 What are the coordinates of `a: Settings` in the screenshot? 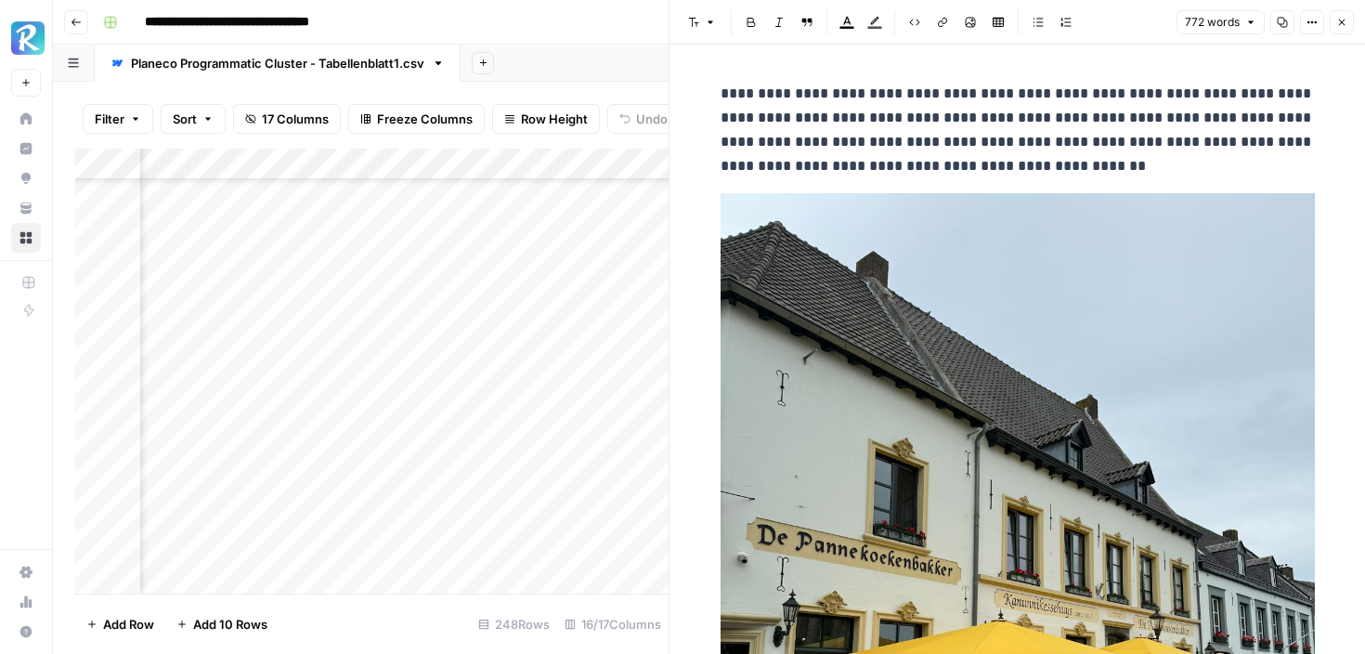 It's located at (26, 572).